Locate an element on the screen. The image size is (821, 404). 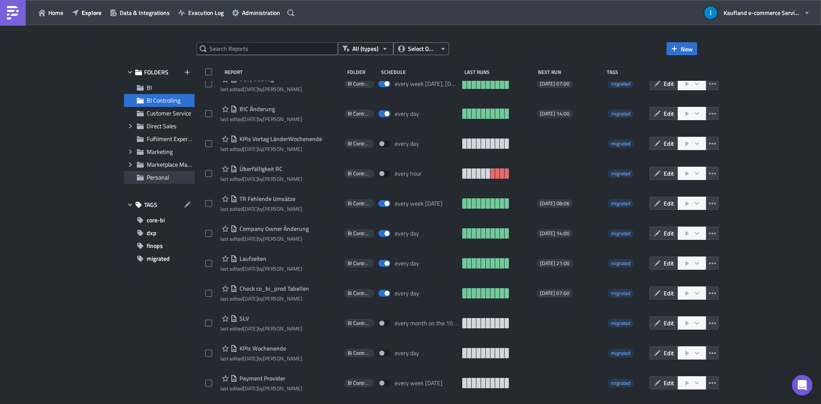
span: Marketplace Management is located at coordinates (180, 164).